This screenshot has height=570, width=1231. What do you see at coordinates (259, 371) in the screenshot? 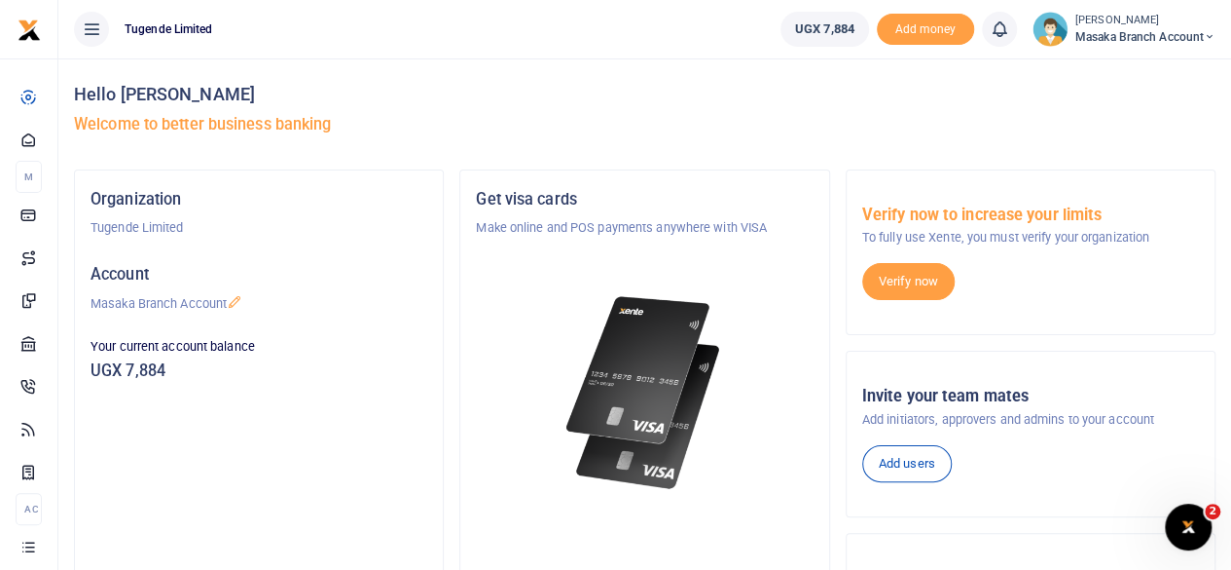
I see `h5: UGX 7,884` at bounding box center [259, 371].